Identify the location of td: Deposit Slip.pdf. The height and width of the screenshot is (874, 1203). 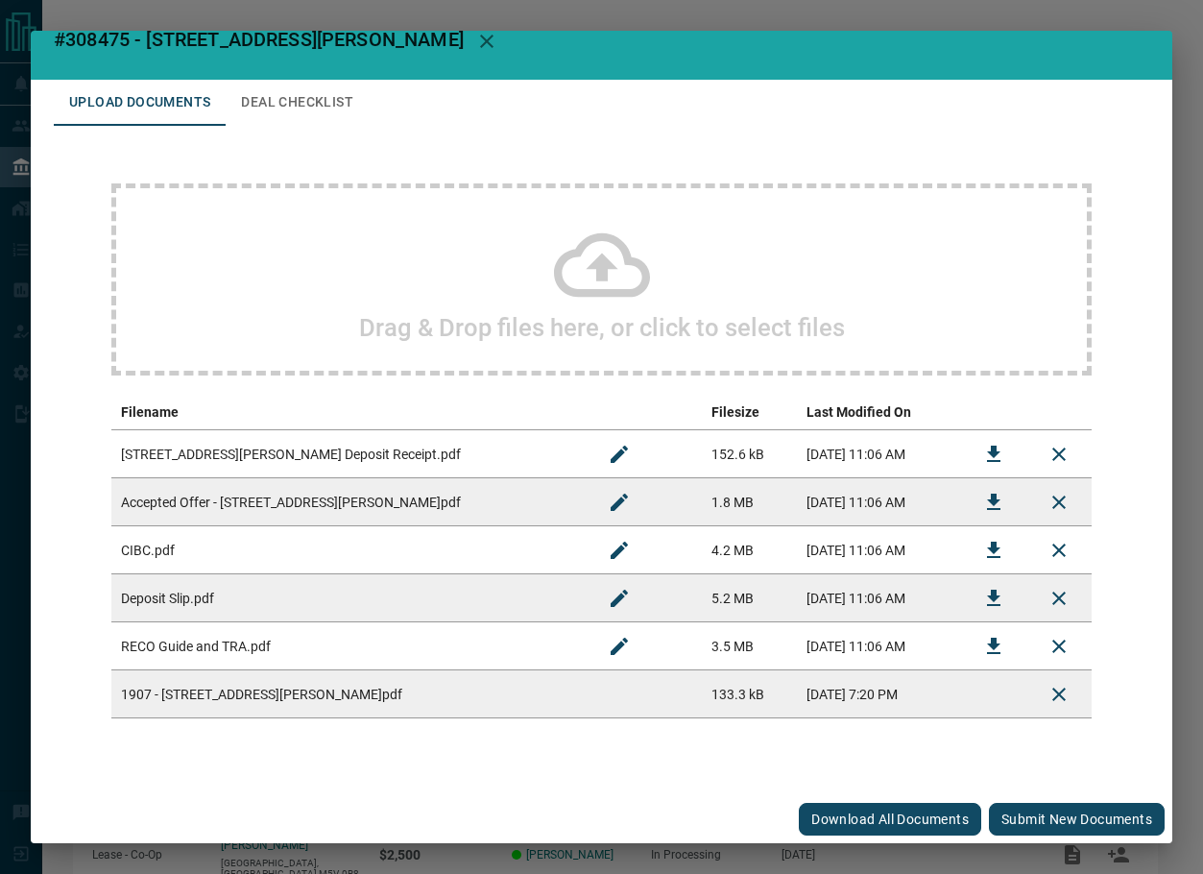
(349, 598).